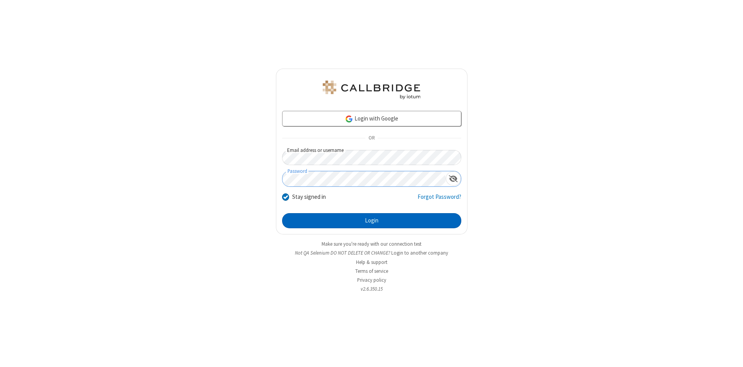  Describe the element at coordinates (349, 119) in the screenshot. I see `img: google-icon.png` at that location.